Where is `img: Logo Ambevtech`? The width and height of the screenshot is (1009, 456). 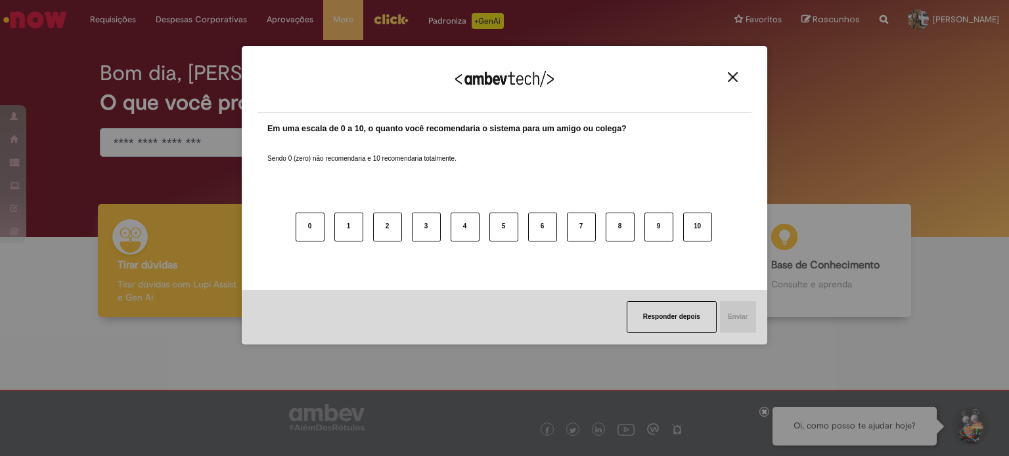
img: Logo Ambevtech is located at coordinates (504, 79).